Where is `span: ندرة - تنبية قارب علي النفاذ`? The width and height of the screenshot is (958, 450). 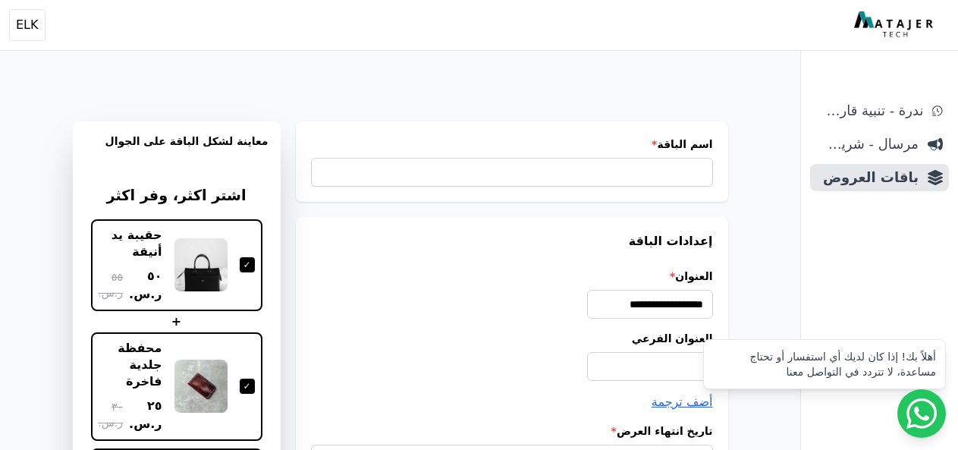 span: ندرة - تنبية قارب علي النفاذ is located at coordinates (869, 111).